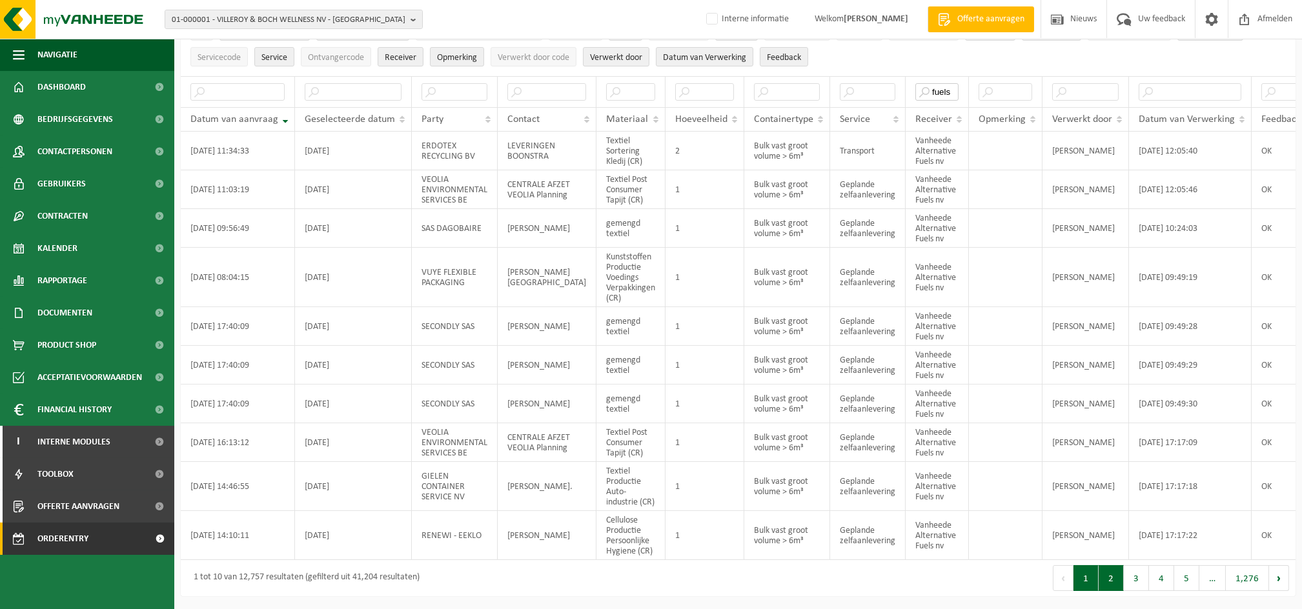 The width and height of the screenshot is (1302, 609). What do you see at coordinates (455, 278) in the screenshot?
I see `td: VUYE FLEXIBLE PACKAGING` at bounding box center [455, 278].